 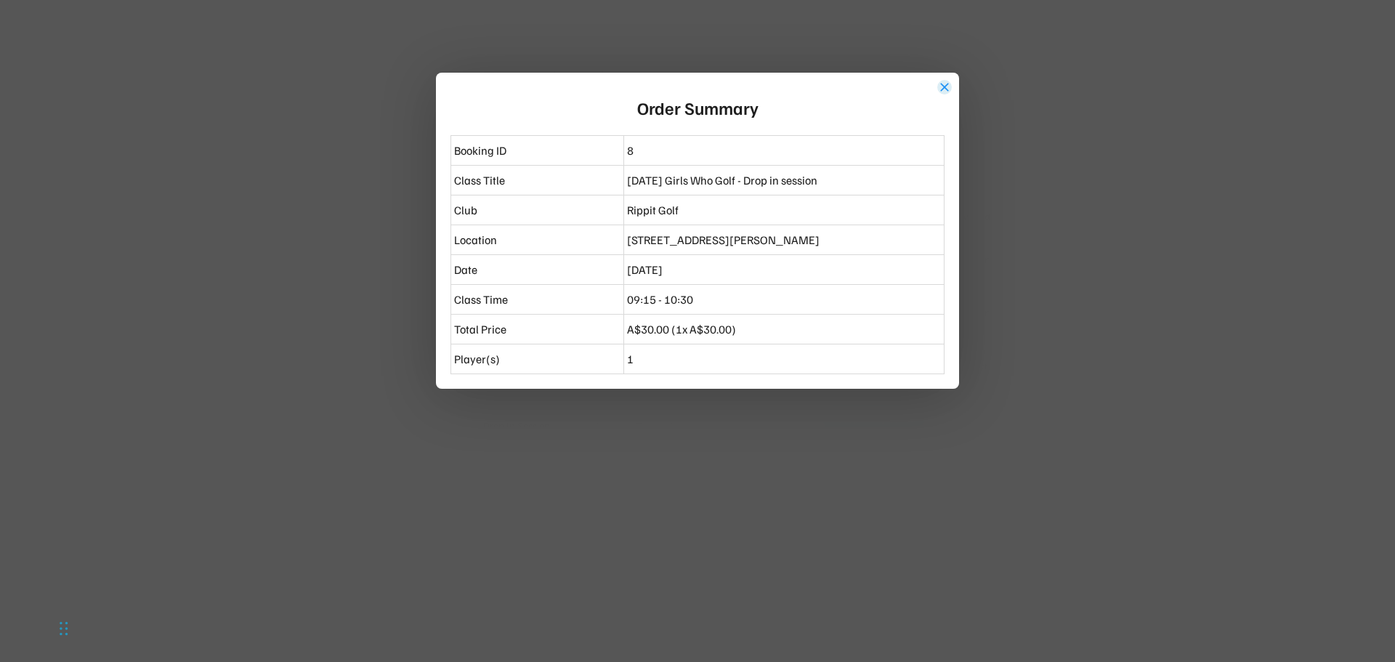 I want to click on div: Order Summary, so click(x=697, y=108).